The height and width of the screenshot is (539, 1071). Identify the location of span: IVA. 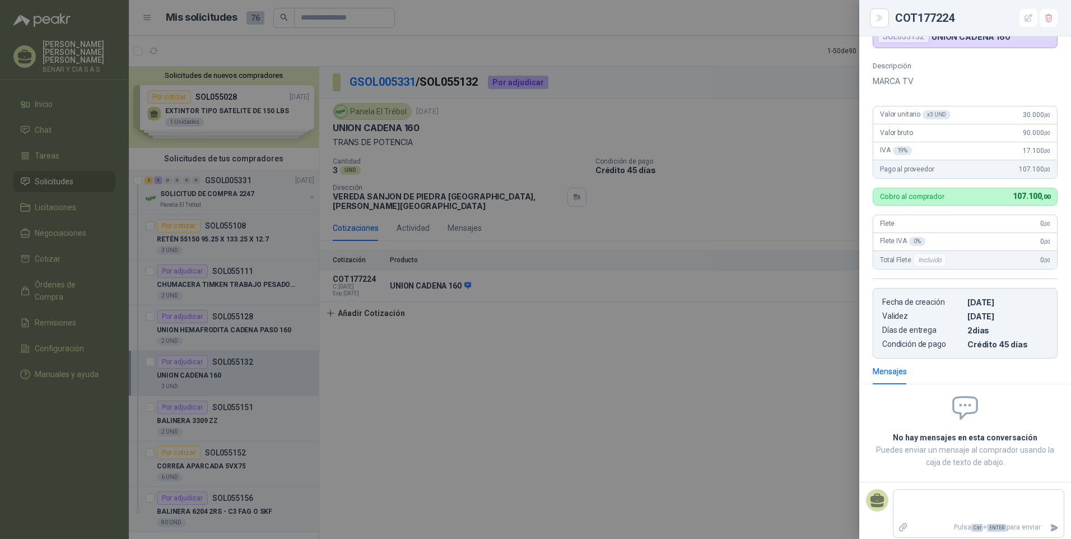
(896, 151).